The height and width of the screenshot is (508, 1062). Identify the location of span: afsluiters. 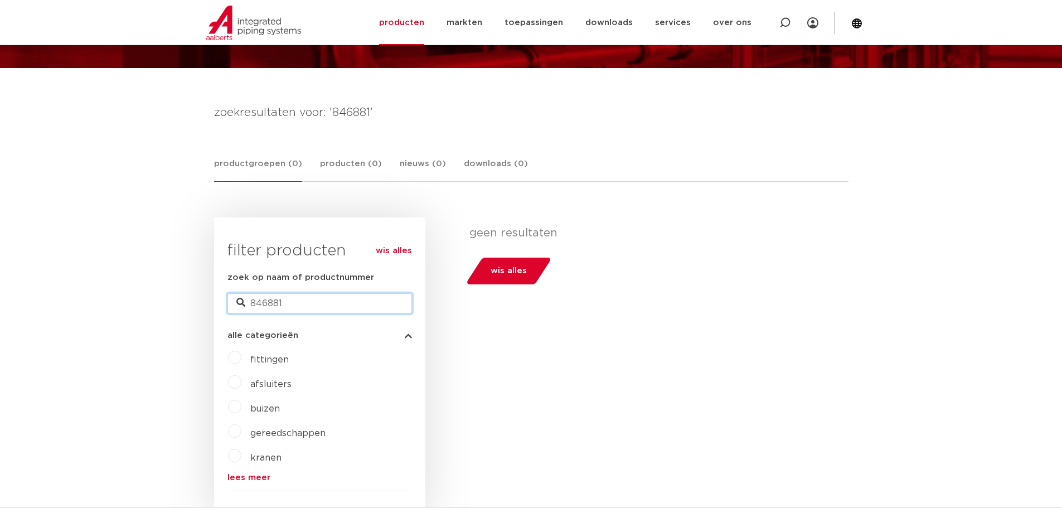
(271, 384).